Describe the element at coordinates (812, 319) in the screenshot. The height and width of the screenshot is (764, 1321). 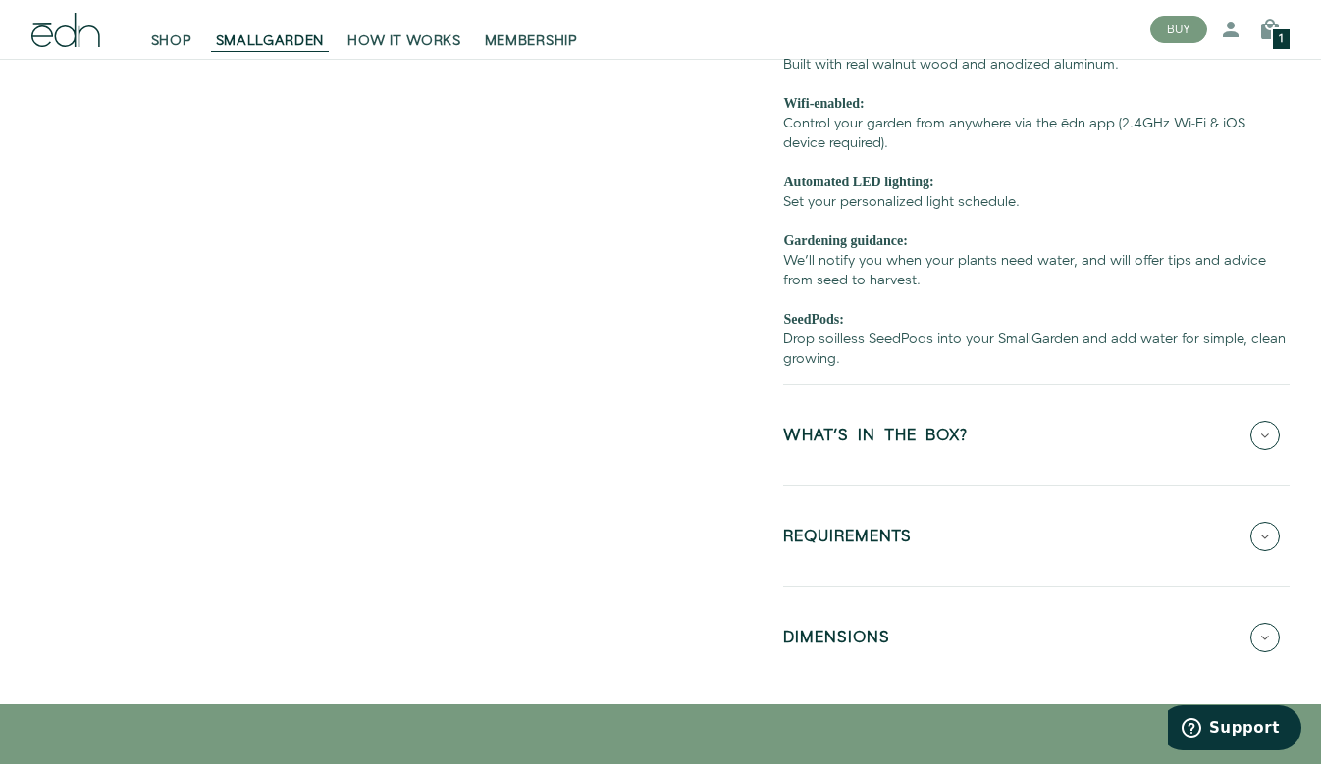
I see `b: SeedPods:` at that location.